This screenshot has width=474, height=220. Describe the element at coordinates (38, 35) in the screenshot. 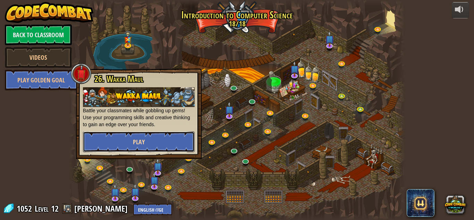

I see `a: Back to Classroom` at that location.